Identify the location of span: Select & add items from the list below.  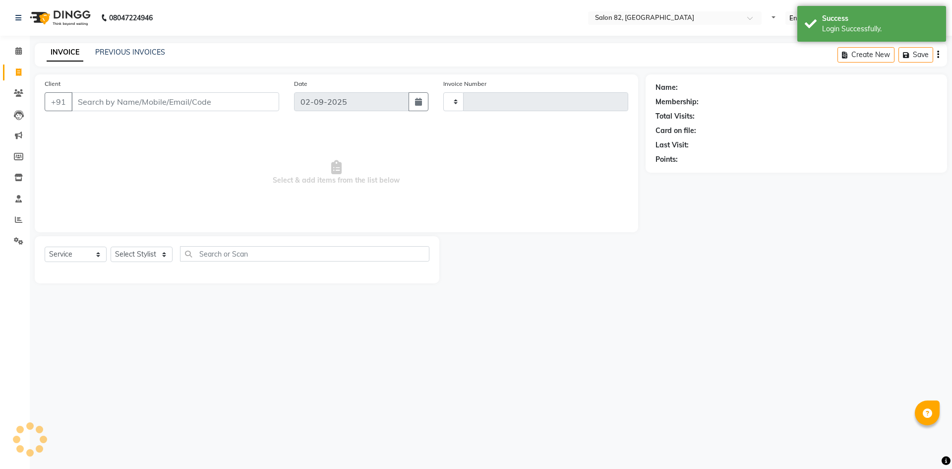
(336, 173).